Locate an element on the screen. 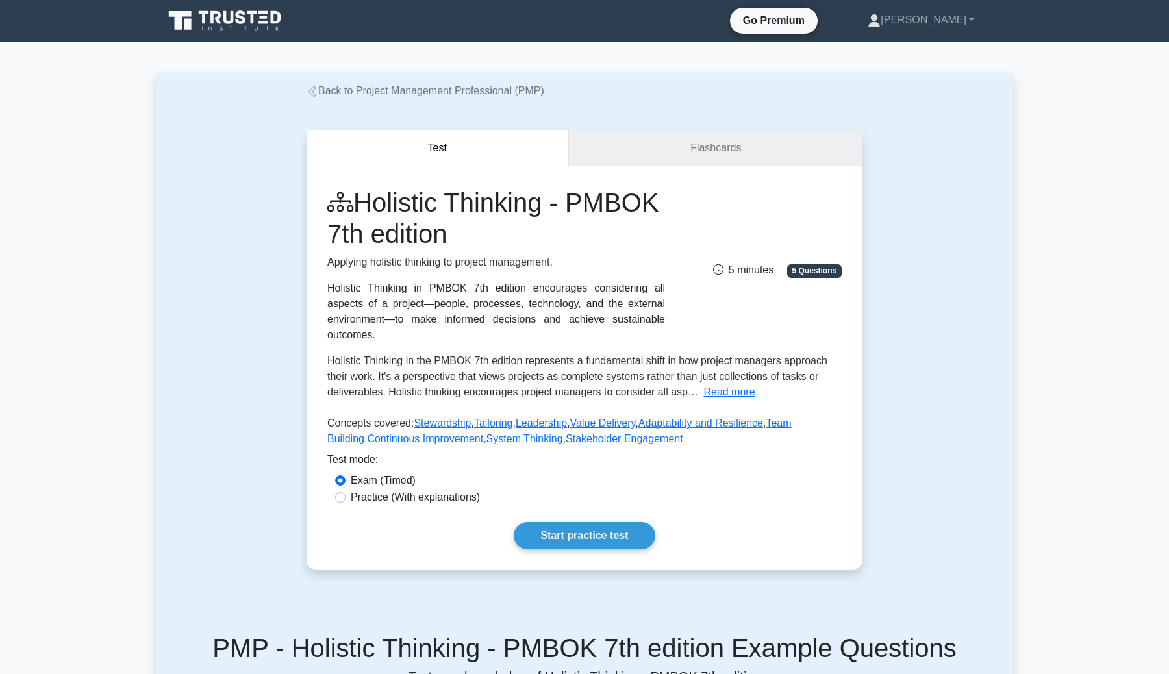  a: Stewardship is located at coordinates (442, 423).